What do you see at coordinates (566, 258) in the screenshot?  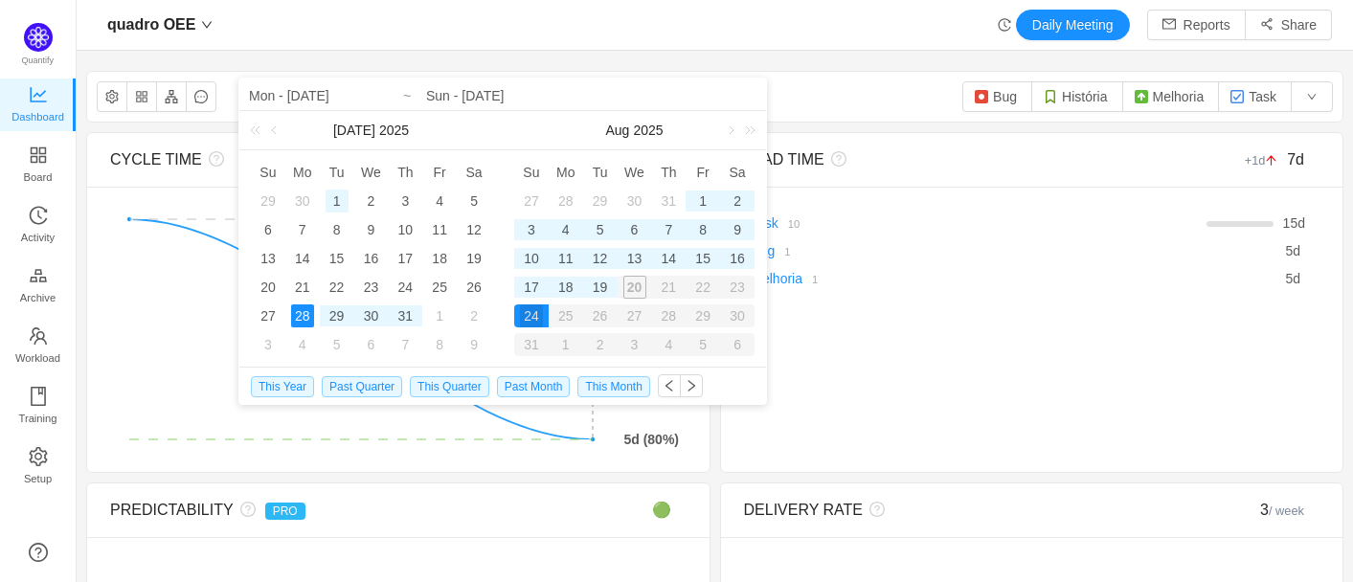 I see `td: August 11, 2025` at bounding box center [566, 258].